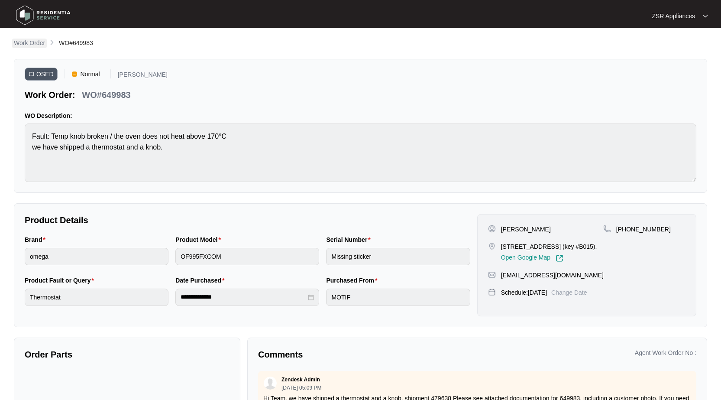 Image resolution: width=721 pixels, height=400 pixels. I want to click on p: Zendesk Admin, so click(300, 379).